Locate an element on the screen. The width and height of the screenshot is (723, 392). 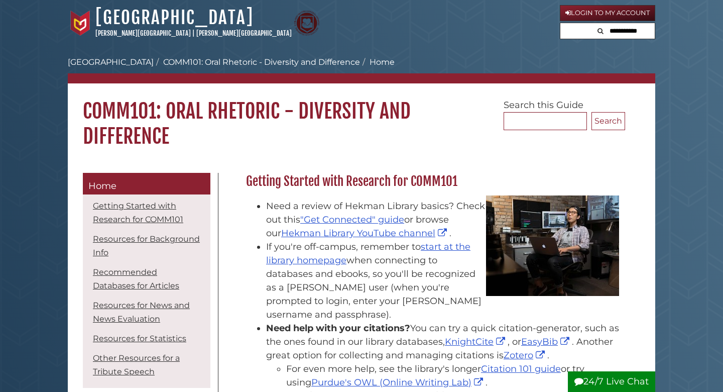
a: Resources for Statistics is located at coordinates (140, 338).